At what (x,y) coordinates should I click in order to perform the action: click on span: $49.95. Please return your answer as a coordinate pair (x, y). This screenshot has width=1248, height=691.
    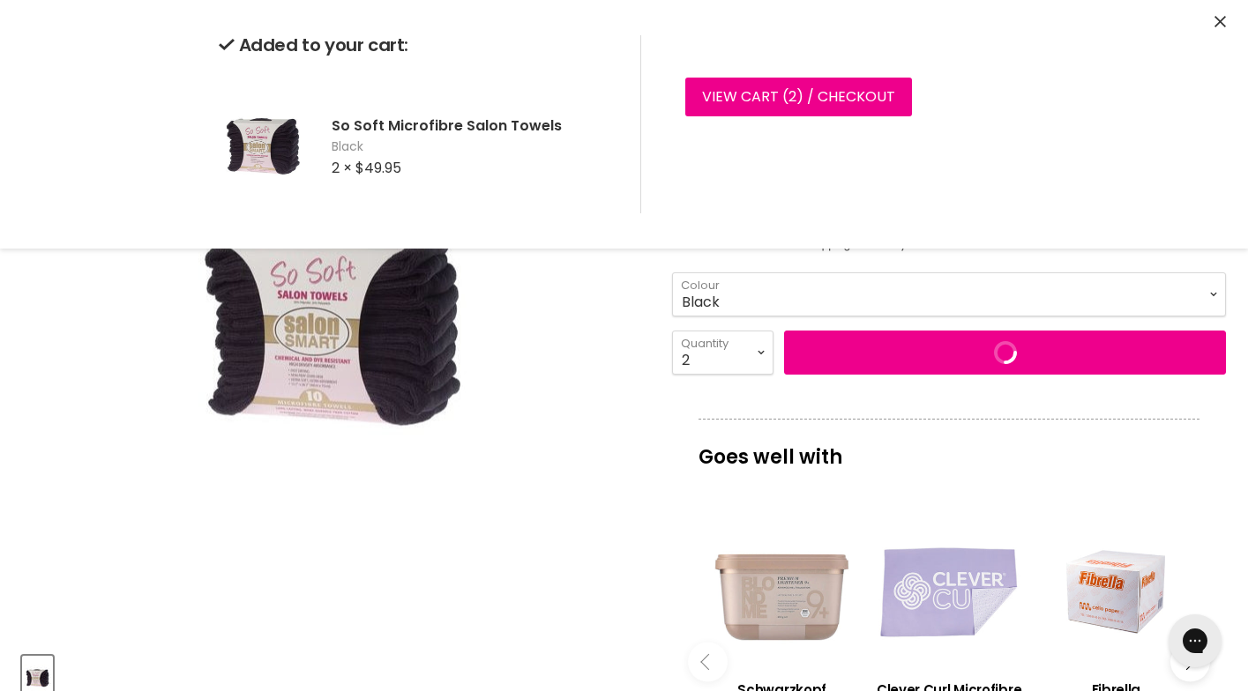
    Looking at the image, I should click on (378, 168).